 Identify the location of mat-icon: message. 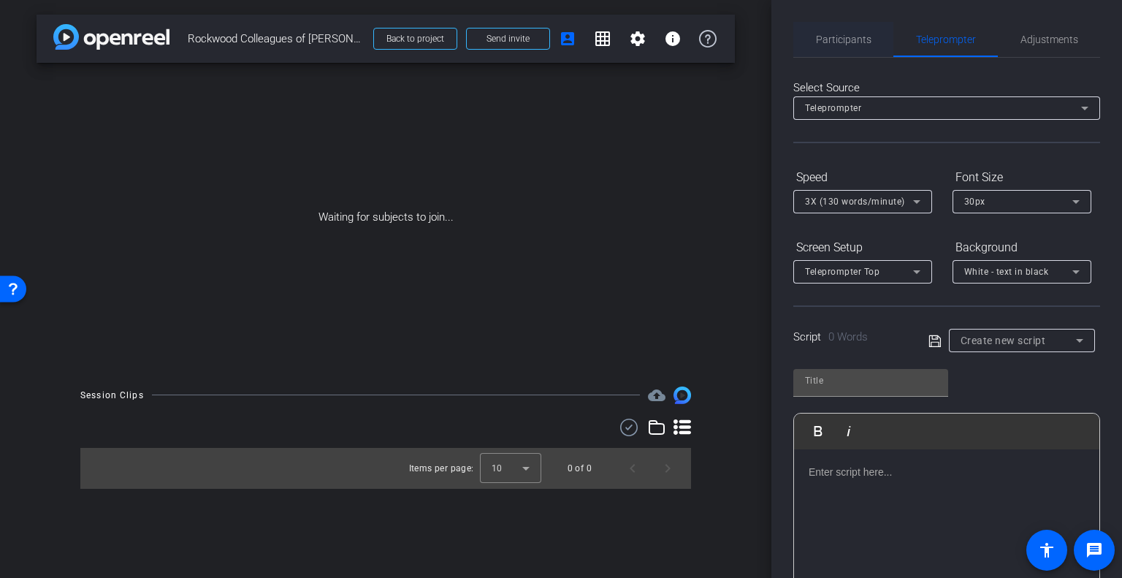
(1094, 550).